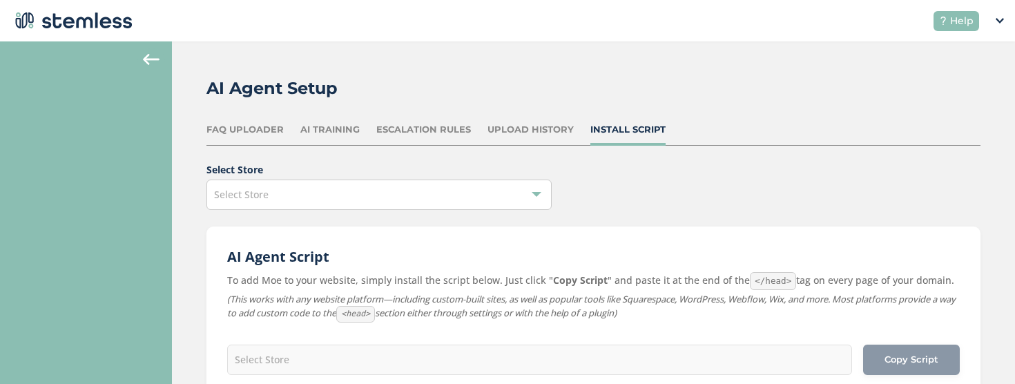  I want to click on span: Select Store, so click(241, 194).